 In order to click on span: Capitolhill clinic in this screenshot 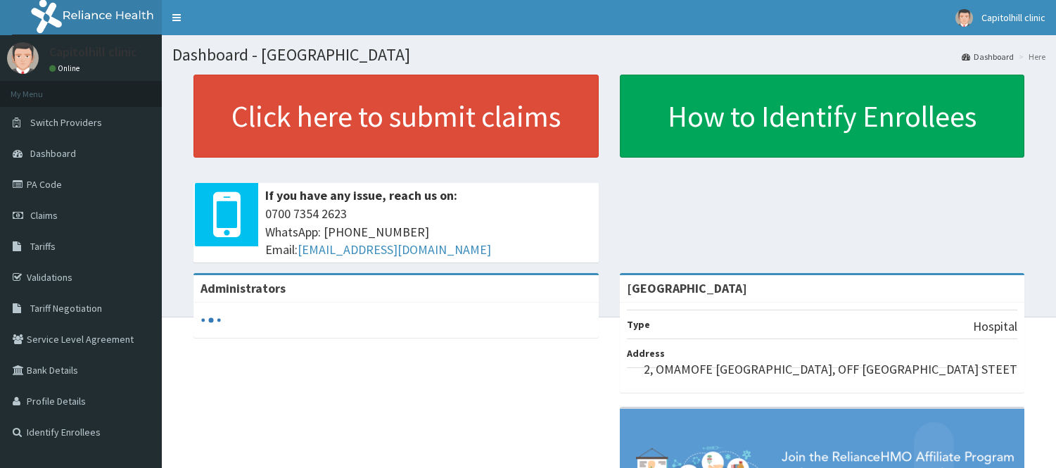, I will do `click(1013, 18)`.